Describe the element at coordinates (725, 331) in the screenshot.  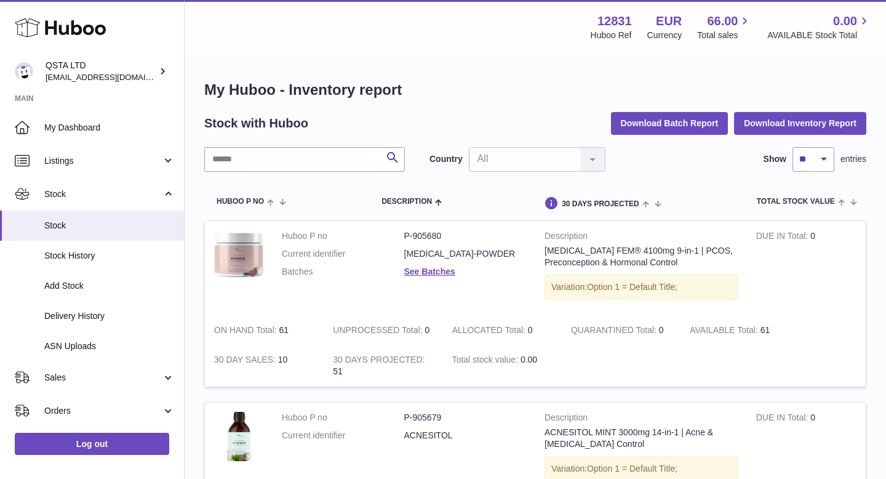
I see `strong: AVAILABLE Total` at that location.